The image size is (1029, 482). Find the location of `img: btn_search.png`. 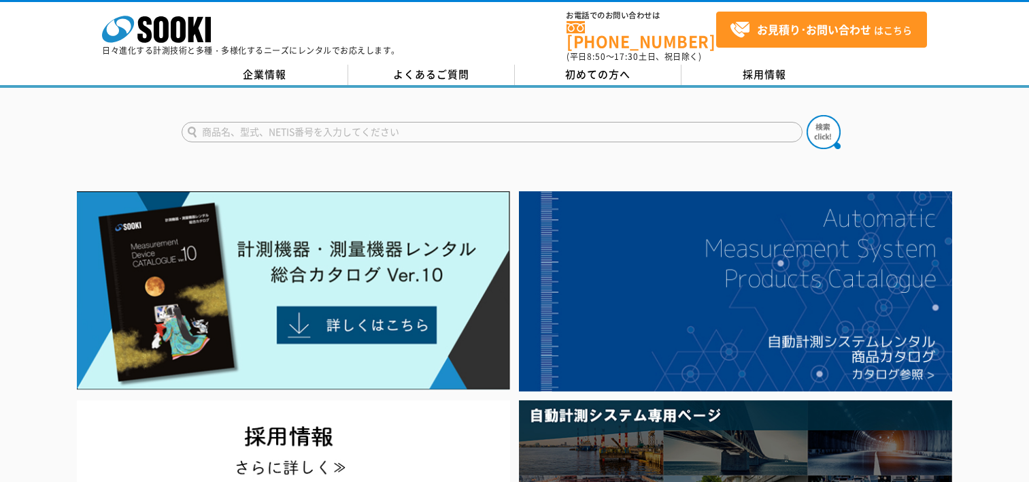

img: btn_search.png is located at coordinates (824, 132).